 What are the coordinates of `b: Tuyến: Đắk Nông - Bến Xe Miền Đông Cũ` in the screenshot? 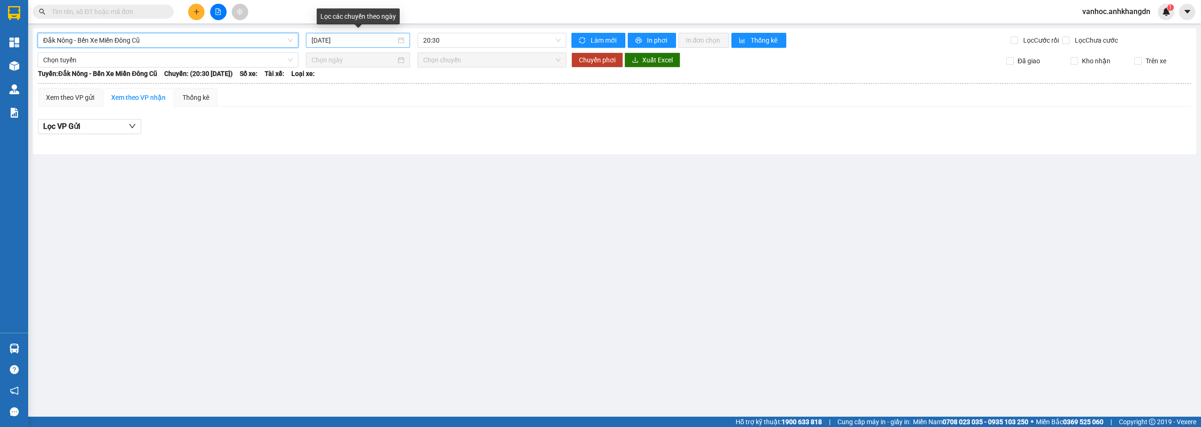 It's located at (98, 74).